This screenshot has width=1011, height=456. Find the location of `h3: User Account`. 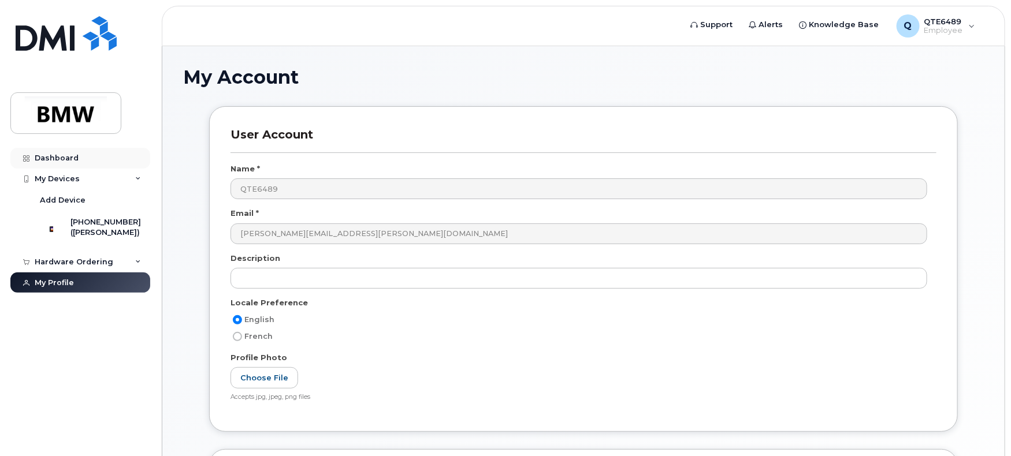

h3: User Account is located at coordinates (583, 140).